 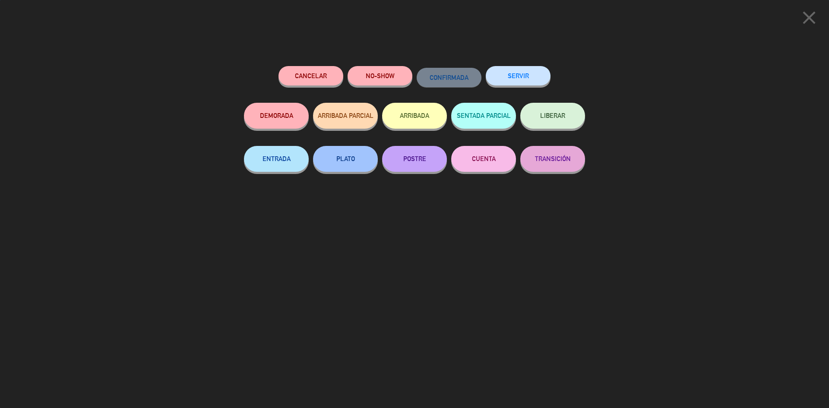 I want to click on button: PLATO, so click(x=345, y=159).